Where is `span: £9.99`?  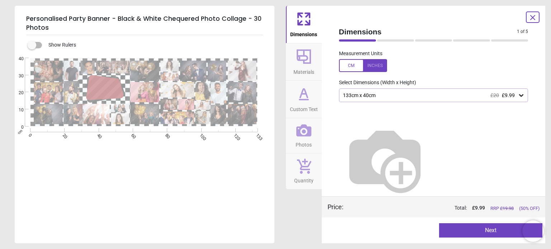 span: £9.99 is located at coordinates (508, 95).